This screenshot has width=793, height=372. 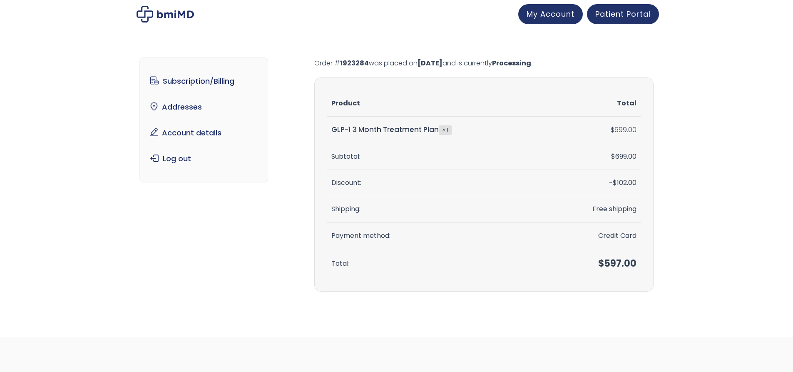 What do you see at coordinates (438, 263) in the screenshot?
I see `th: Total:` at bounding box center [438, 263].